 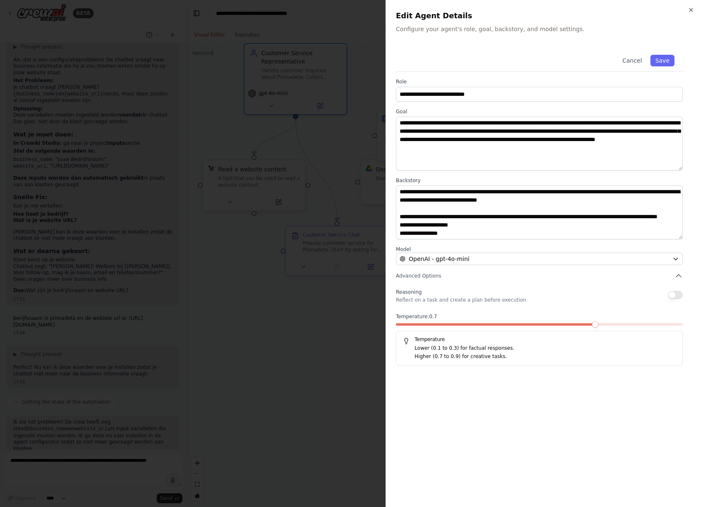 What do you see at coordinates (540, 276) in the screenshot?
I see `button: Advanced Options` at bounding box center [540, 276].